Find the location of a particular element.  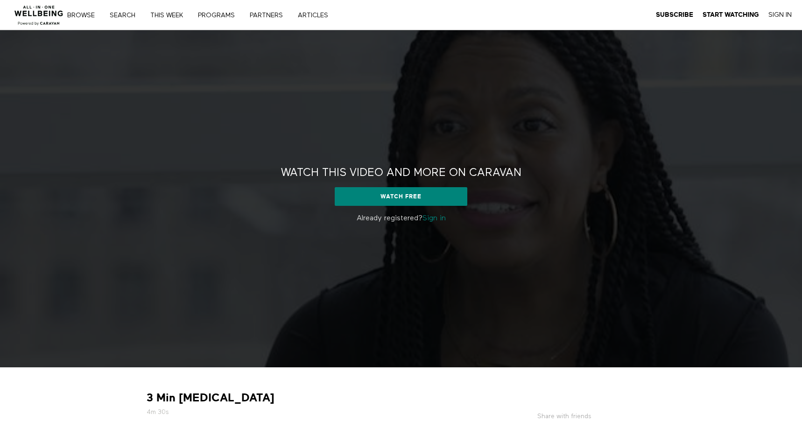

a: Watch free is located at coordinates (400, 196).